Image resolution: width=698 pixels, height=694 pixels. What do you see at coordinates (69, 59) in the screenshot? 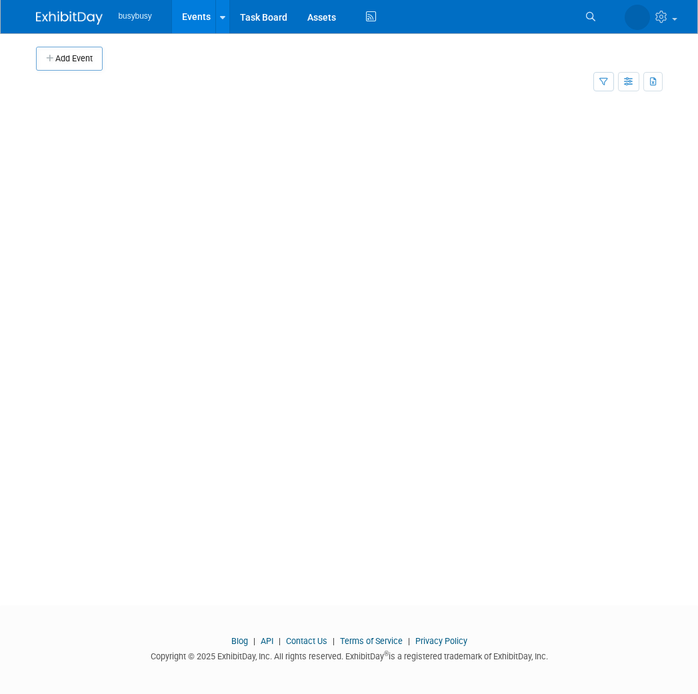
I see `button: Add Event` at bounding box center [69, 59].